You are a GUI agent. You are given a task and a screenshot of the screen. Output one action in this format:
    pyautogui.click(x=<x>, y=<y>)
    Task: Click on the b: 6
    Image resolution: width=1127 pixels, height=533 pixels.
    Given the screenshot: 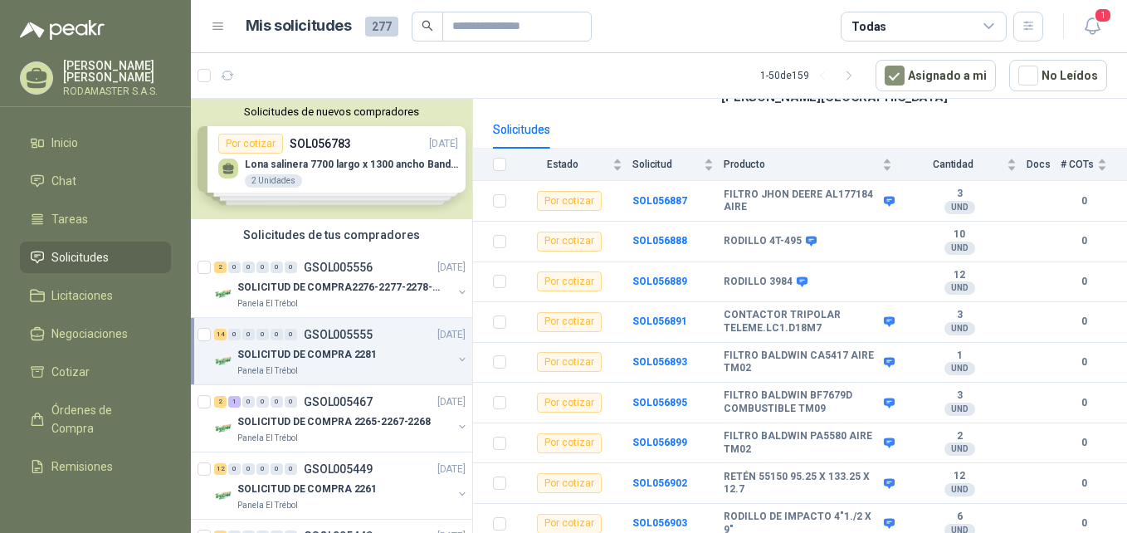 What is the action you would take?
    pyautogui.click(x=959, y=517)
    